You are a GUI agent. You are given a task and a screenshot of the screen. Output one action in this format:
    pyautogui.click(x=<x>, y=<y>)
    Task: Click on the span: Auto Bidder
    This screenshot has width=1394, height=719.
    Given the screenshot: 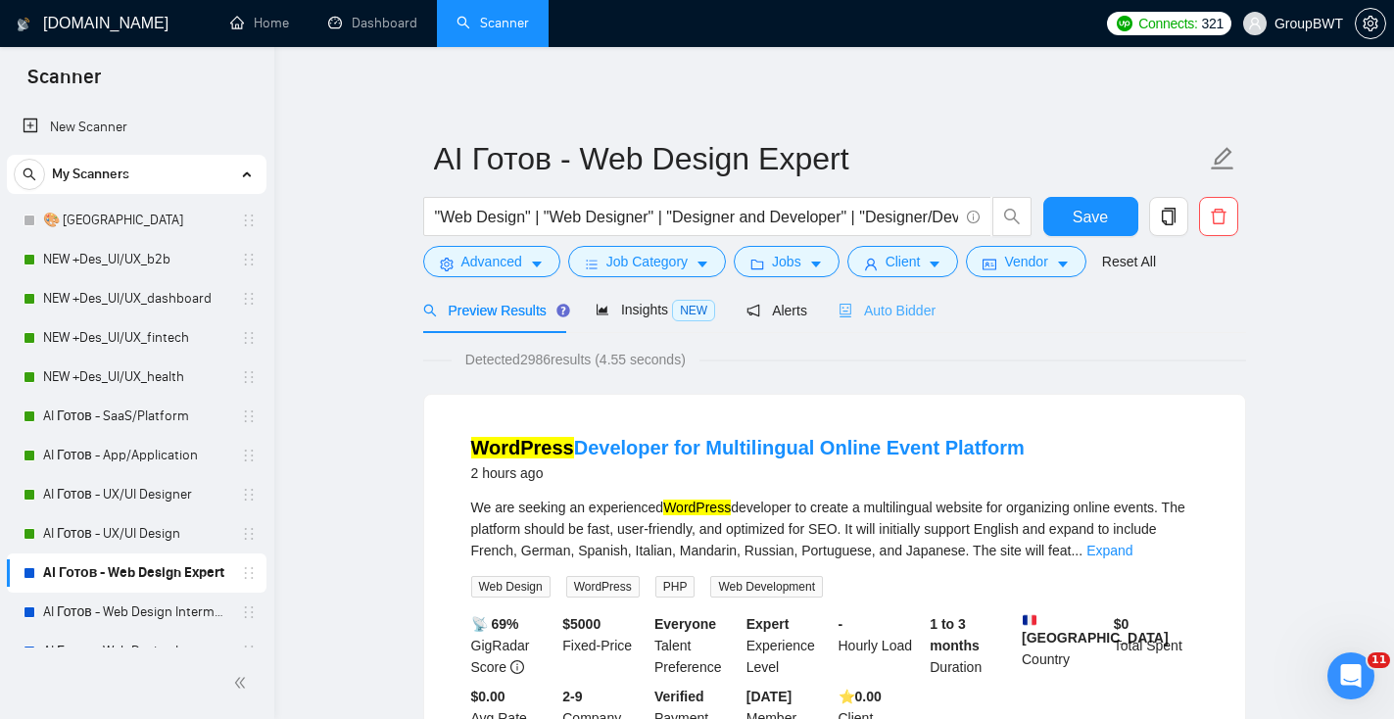 What is the action you would take?
    pyautogui.click(x=886, y=311)
    